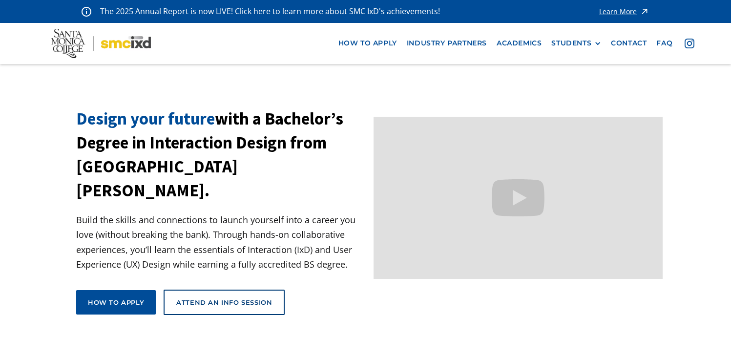  Describe the element at coordinates (368, 43) in the screenshot. I see `a: how to apply` at that location.